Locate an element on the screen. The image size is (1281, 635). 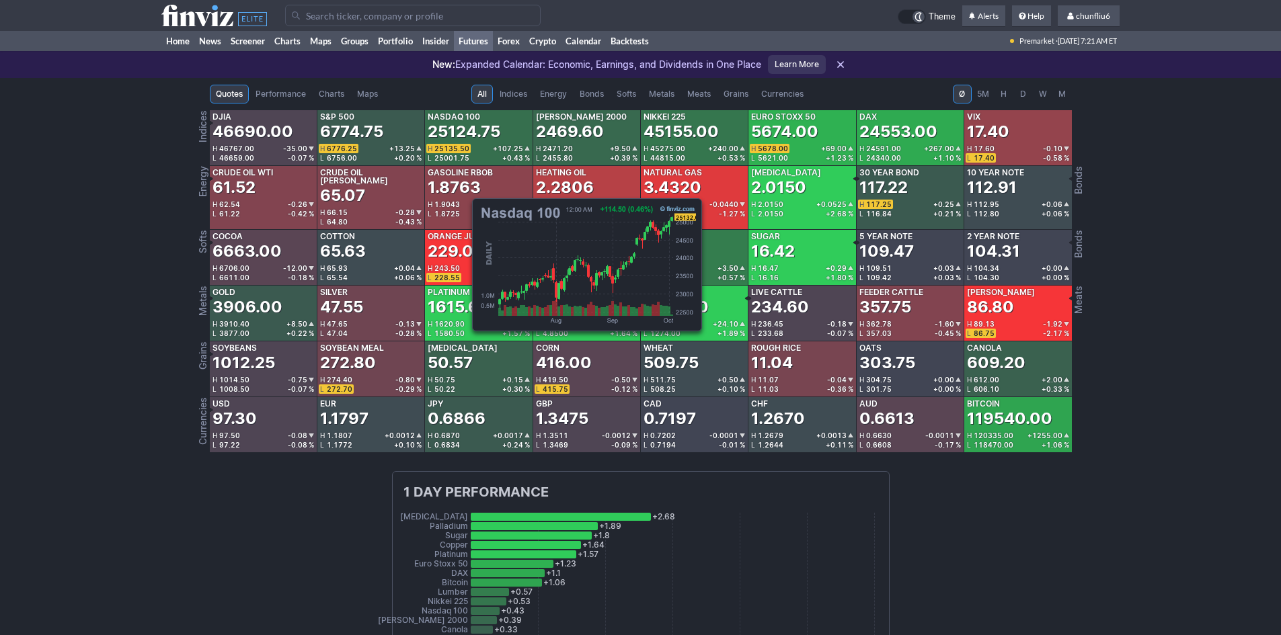
div: -0.07 is located at coordinates (301, 158).